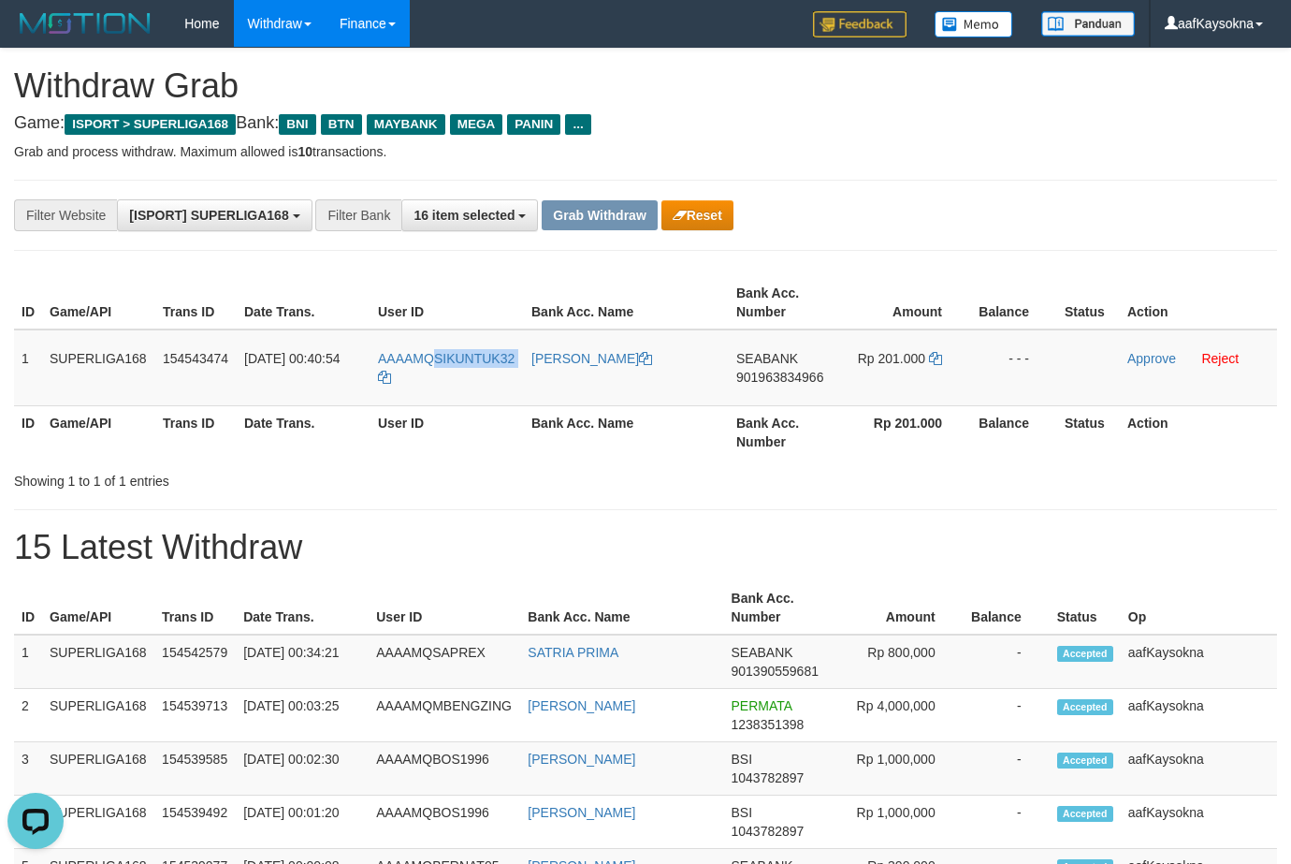  Describe the element at coordinates (85, 23) in the screenshot. I see `img: MOTION_logo.png` at that location.